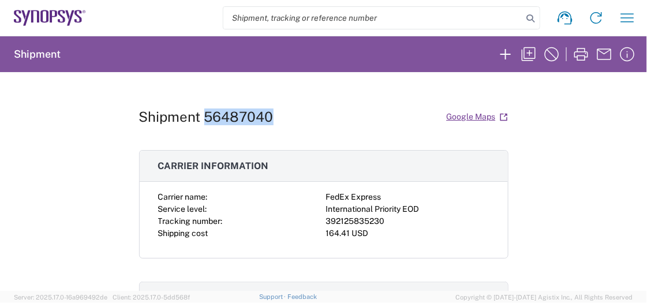 The width and height of the screenshot is (647, 303). What do you see at coordinates (37, 54) in the screenshot?
I see `h2: Shipment` at bounding box center [37, 54].